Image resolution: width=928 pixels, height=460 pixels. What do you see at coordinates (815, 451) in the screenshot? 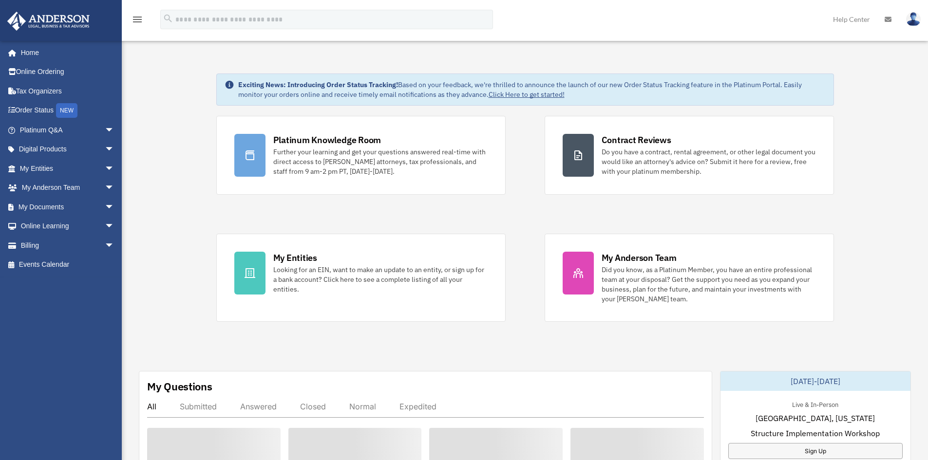
I see `a: Sign Up` at bounding box center [815, 451].